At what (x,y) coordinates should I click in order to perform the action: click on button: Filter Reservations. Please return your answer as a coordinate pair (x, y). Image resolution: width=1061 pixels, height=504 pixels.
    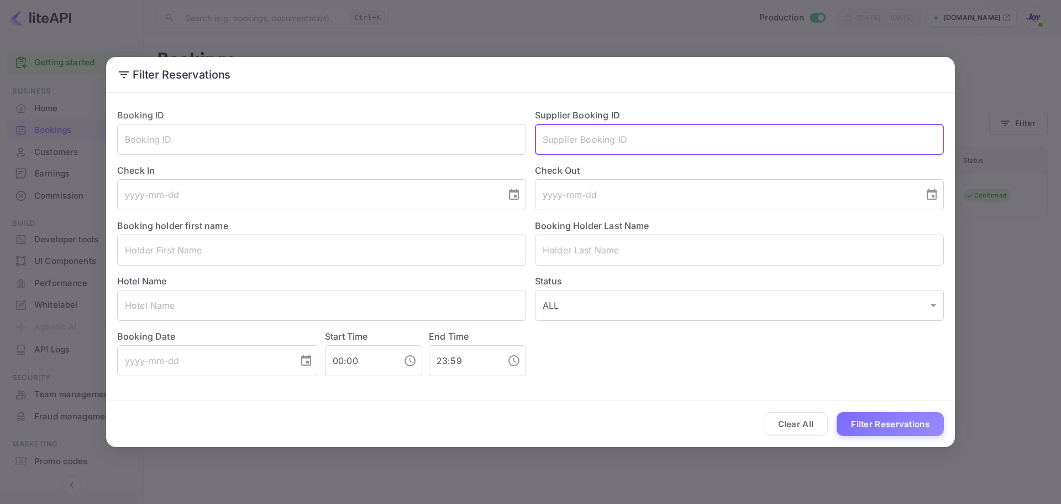
    Looking at the image, I should click on (891, 423).